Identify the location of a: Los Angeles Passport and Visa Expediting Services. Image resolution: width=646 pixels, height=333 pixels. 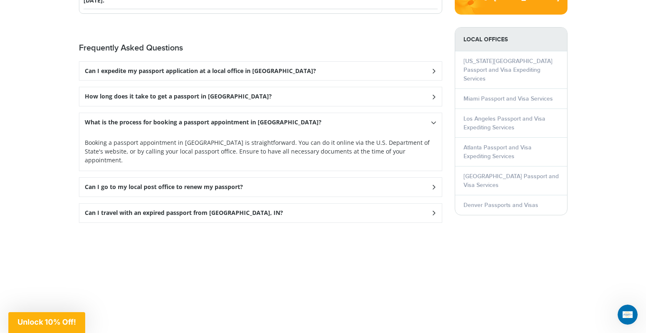
(505, 123).